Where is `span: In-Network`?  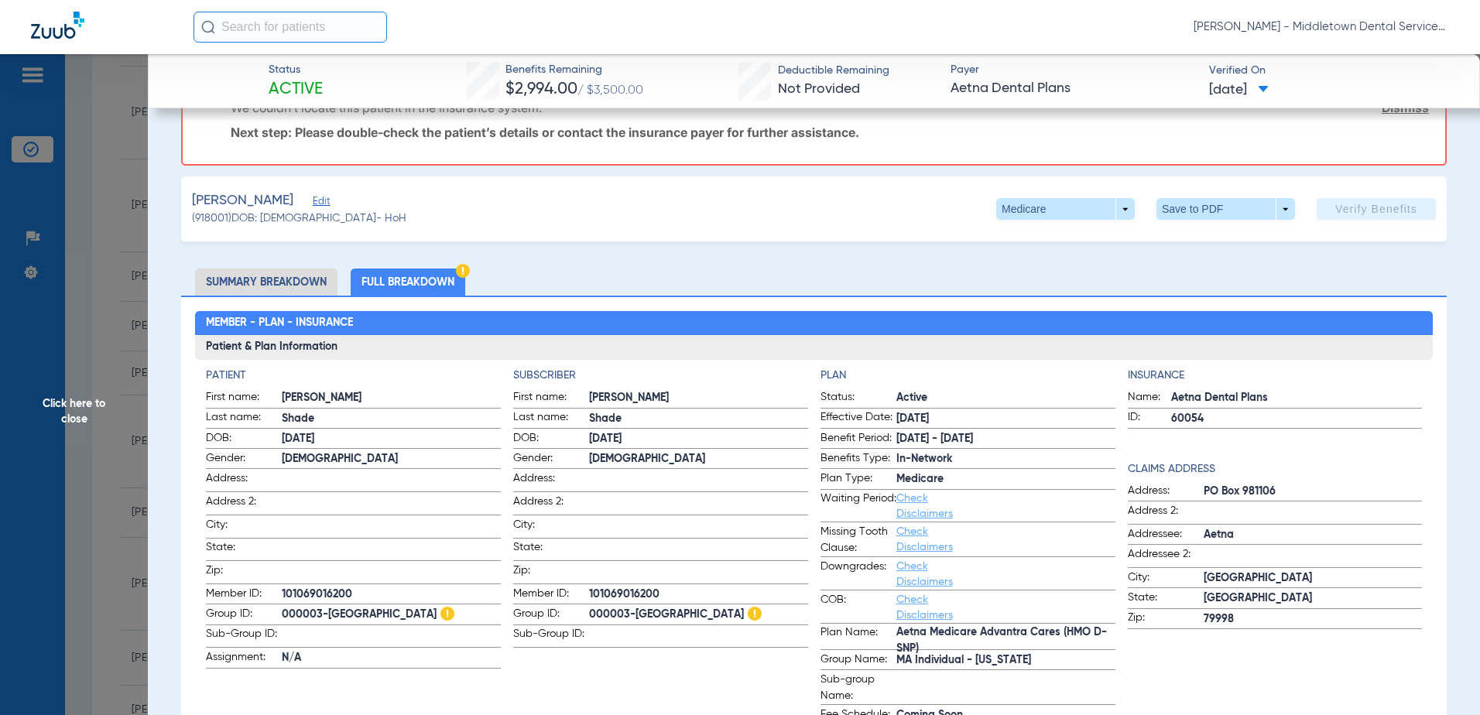 span: In-Network is located at coordinates (1006, 459).